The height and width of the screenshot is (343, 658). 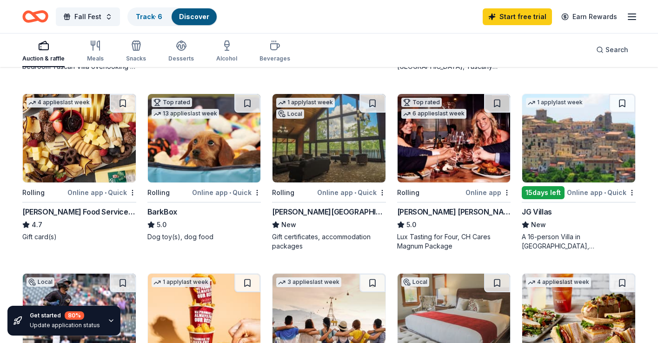 I want to click on div: 6 applies last week, so click(x=434, y=113).